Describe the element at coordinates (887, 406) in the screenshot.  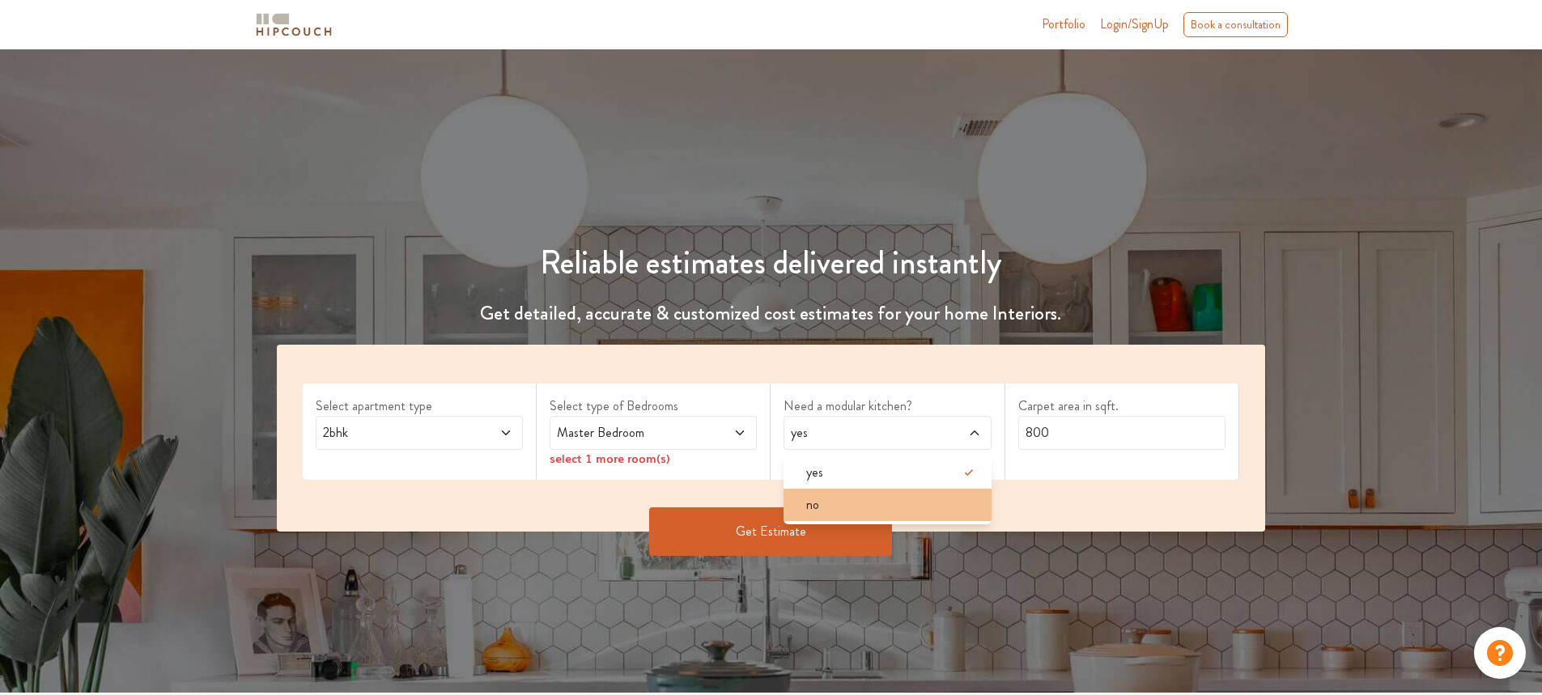
I see `label: Need a modular kitchen?` at that location.